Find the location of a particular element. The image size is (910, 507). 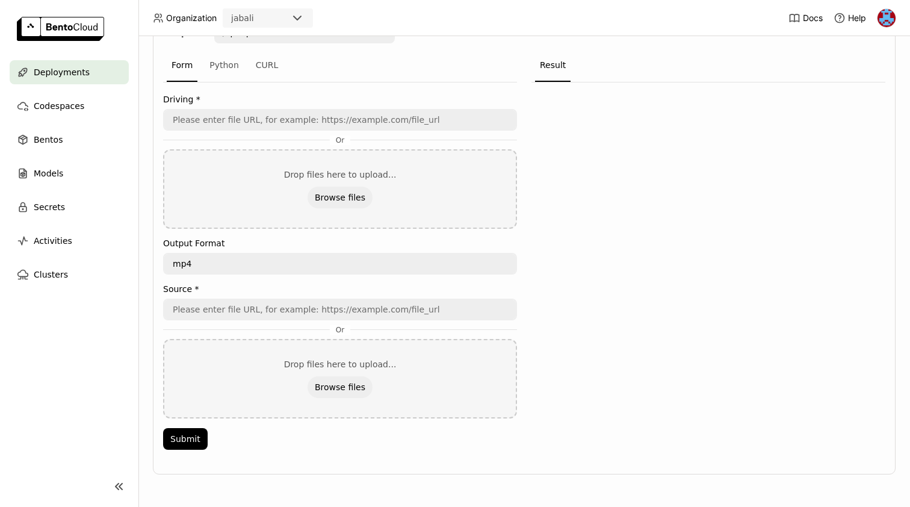

a: Docs is located at coordinates (805, 18).